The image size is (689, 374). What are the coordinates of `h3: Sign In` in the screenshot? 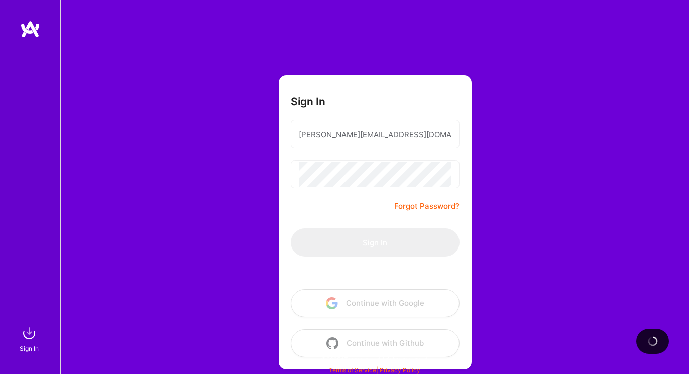 It's located at (308, 101).